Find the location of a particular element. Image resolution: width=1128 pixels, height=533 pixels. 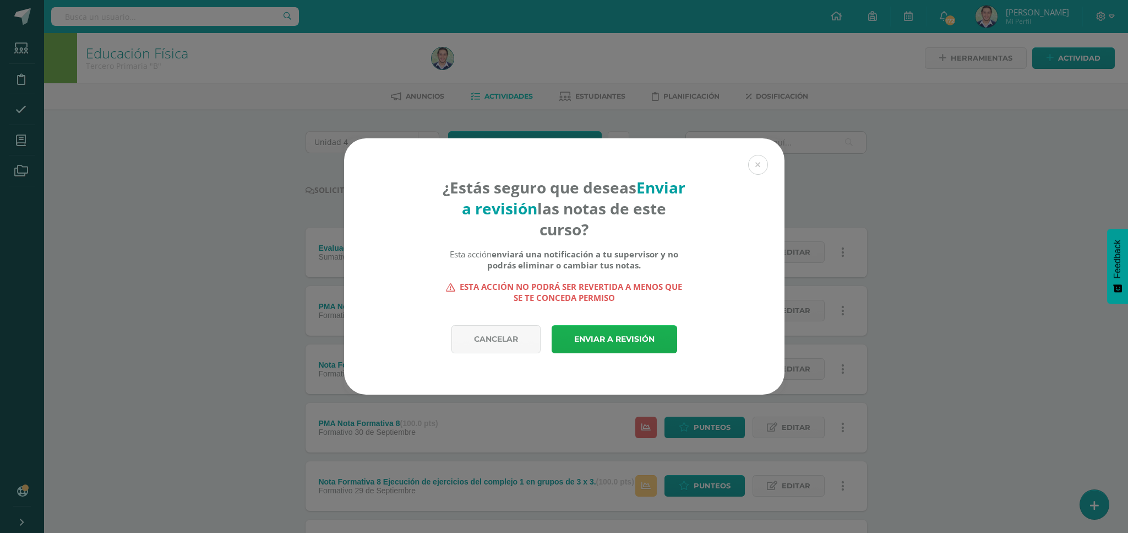

span: Feedback is located at coordinates (1118, 259).